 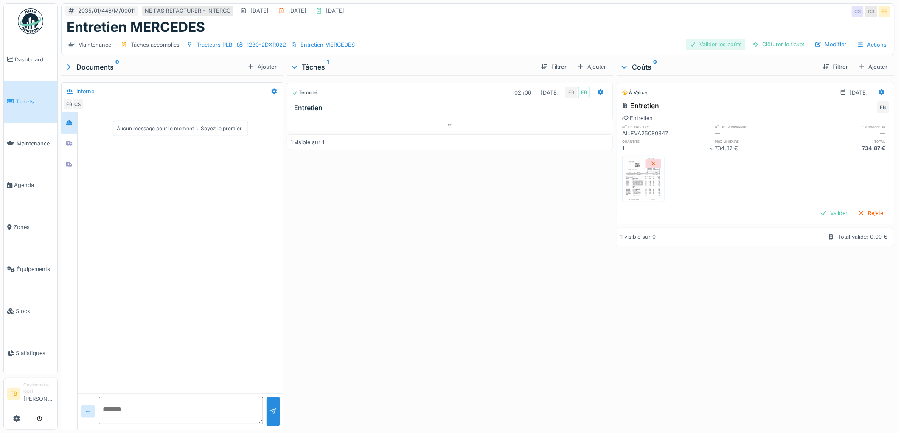 I want to click on div: Total validé: 0,00 €, so click(x=862, y=237).